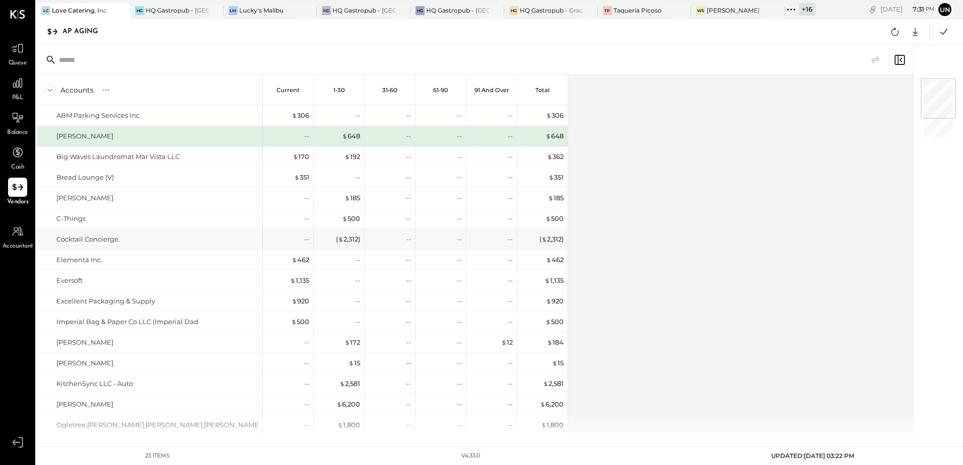 Image resolution: width=963 pixels, height=465 pixels. What do you see at coordinates (440, 90) in the screenshot?
I see `p: 61-90` at bounding box center [440, 90].